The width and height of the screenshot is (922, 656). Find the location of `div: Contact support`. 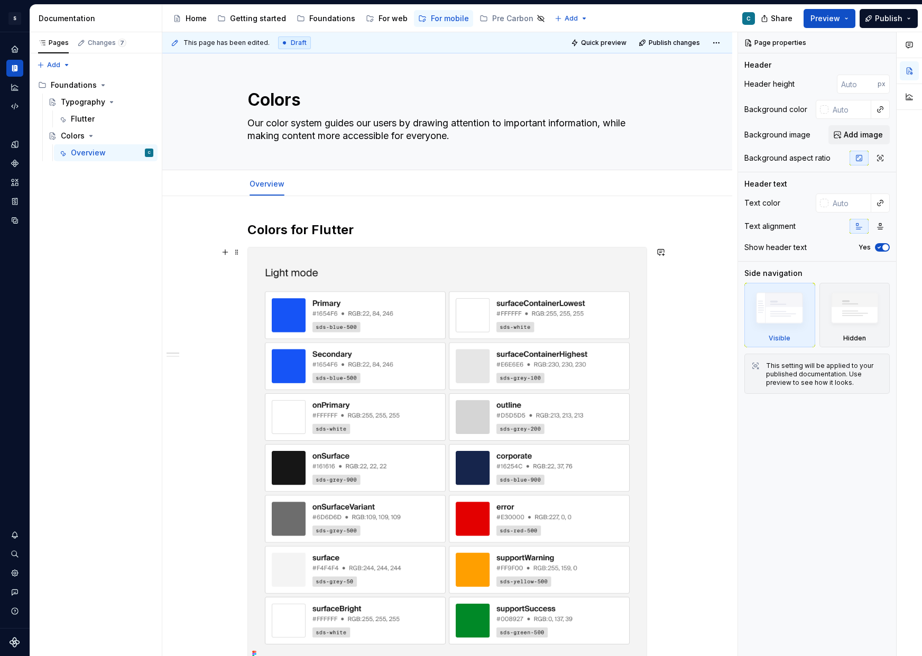

div: Contact support is located at coordinates (15, 592).